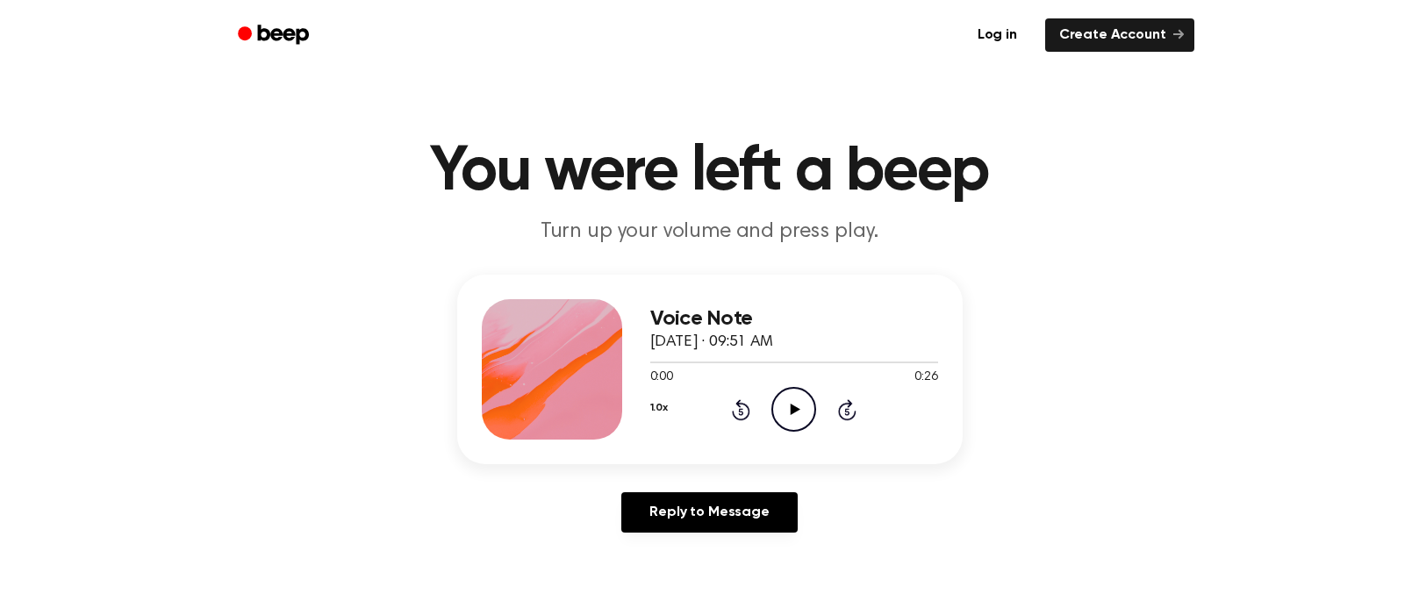 The width and height of the screenshot is (1419, 594). I want to click on a: Log in, so click(997, 35).